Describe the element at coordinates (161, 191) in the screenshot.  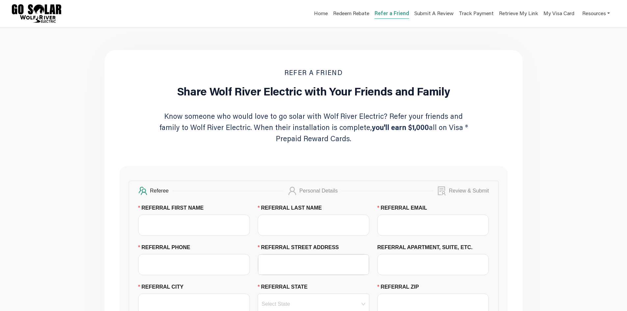
I see `div: Referee` at that location.